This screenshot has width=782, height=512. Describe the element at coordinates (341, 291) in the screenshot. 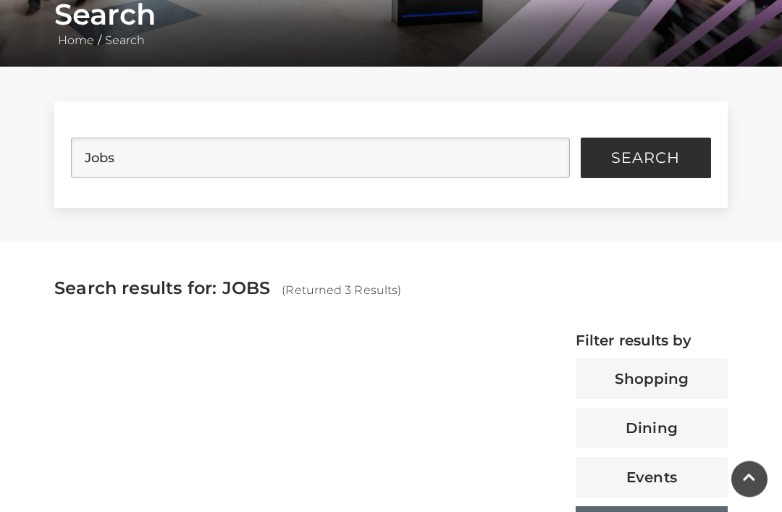

I see `span: (Returned 3 Results)` at that location.